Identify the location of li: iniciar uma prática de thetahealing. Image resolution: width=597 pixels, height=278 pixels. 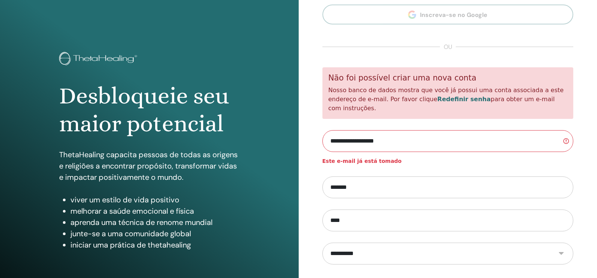
(155, 245).